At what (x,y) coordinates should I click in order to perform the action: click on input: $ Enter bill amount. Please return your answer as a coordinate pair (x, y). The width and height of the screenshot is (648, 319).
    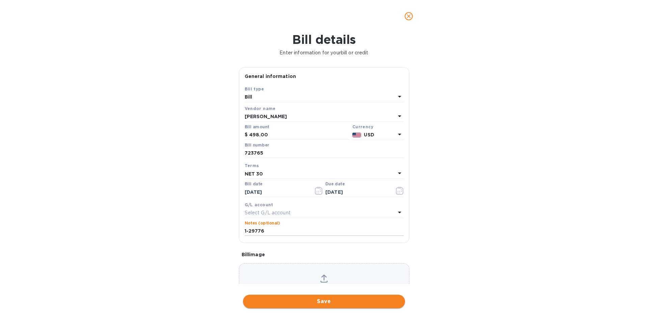
    Looking at the image, I should click on (299, 135).